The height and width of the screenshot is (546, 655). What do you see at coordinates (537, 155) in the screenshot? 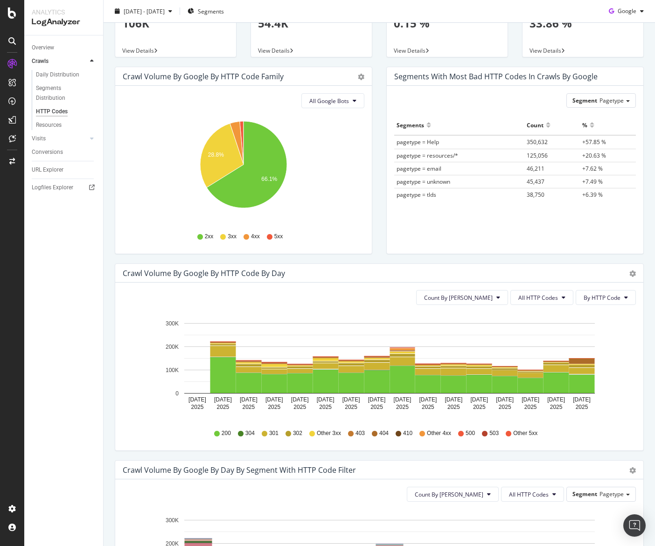
I see `span: 125,056` at bounding box center [537, 155].